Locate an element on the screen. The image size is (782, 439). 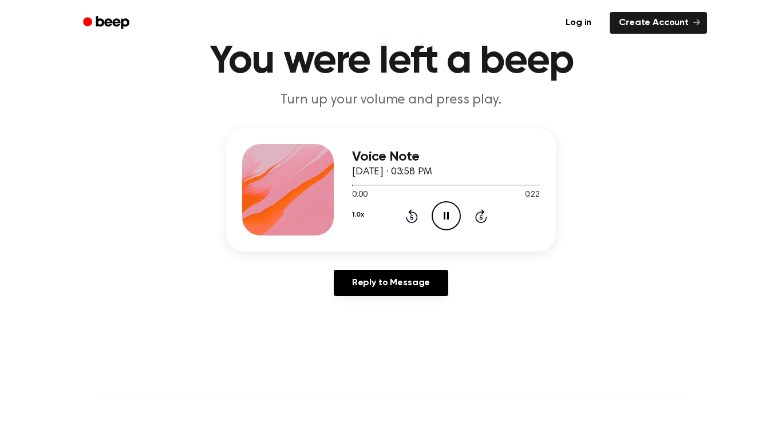
a: Create Account is located at coordinates (658, 23).